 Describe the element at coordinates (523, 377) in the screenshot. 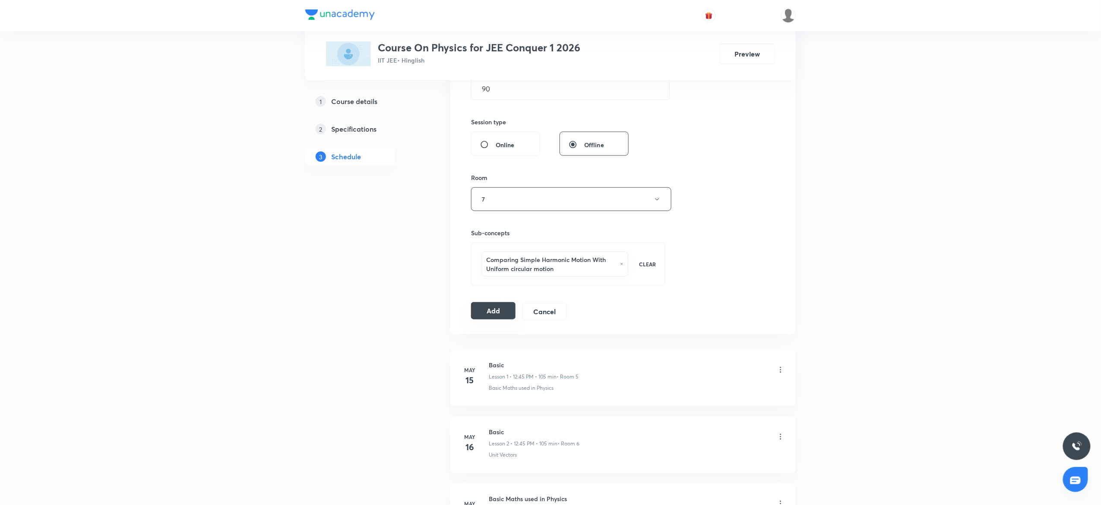

I see `p: Lesson 1 • 12:45 PM • 105 min` at that location.